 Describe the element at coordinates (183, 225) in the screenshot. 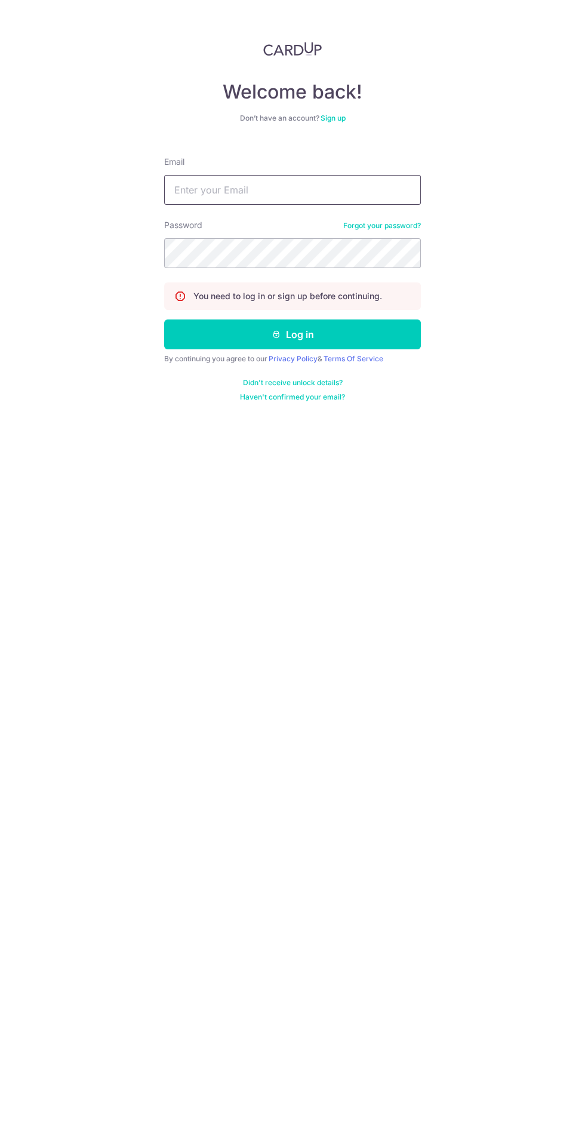

I see `label: Password` at that location.